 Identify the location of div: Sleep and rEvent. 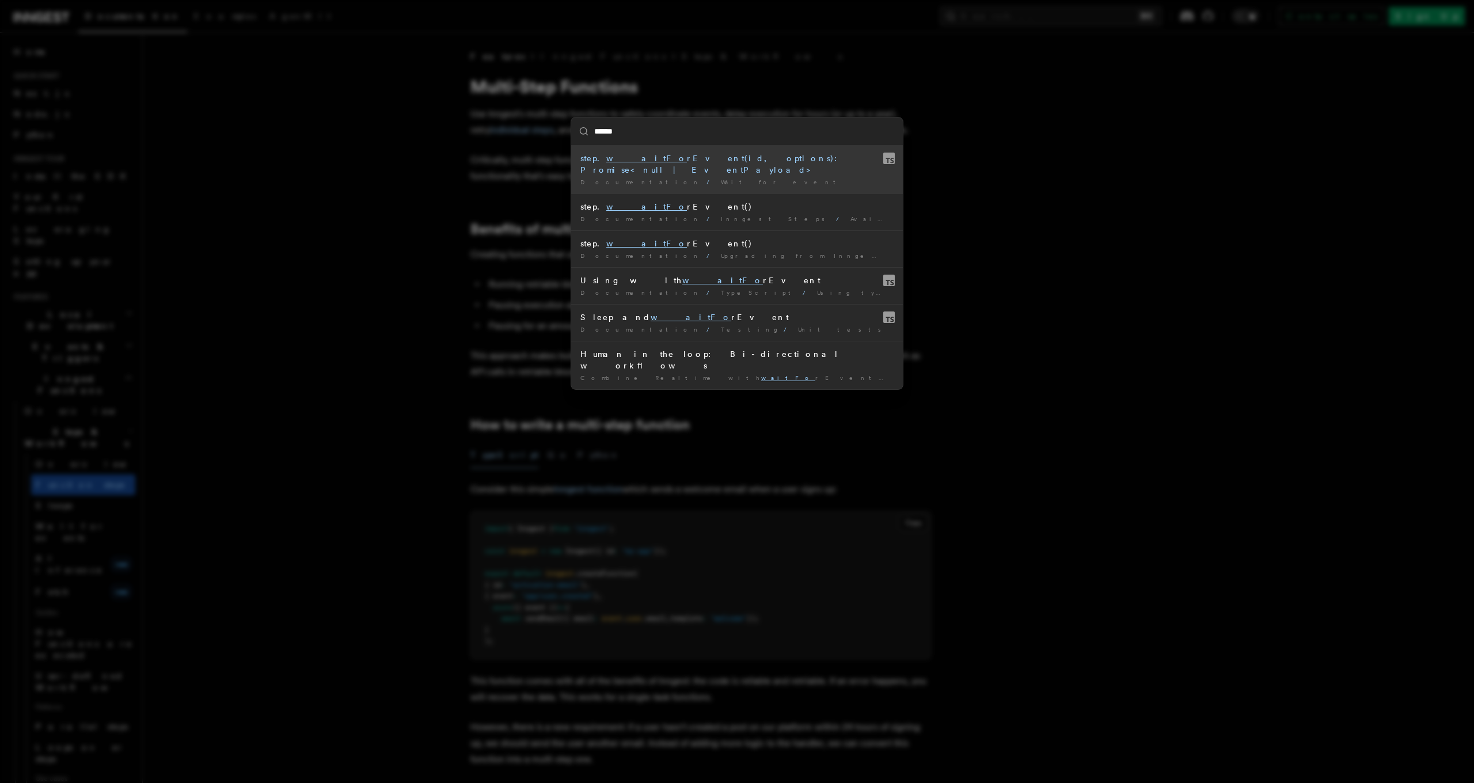
(737, 317).